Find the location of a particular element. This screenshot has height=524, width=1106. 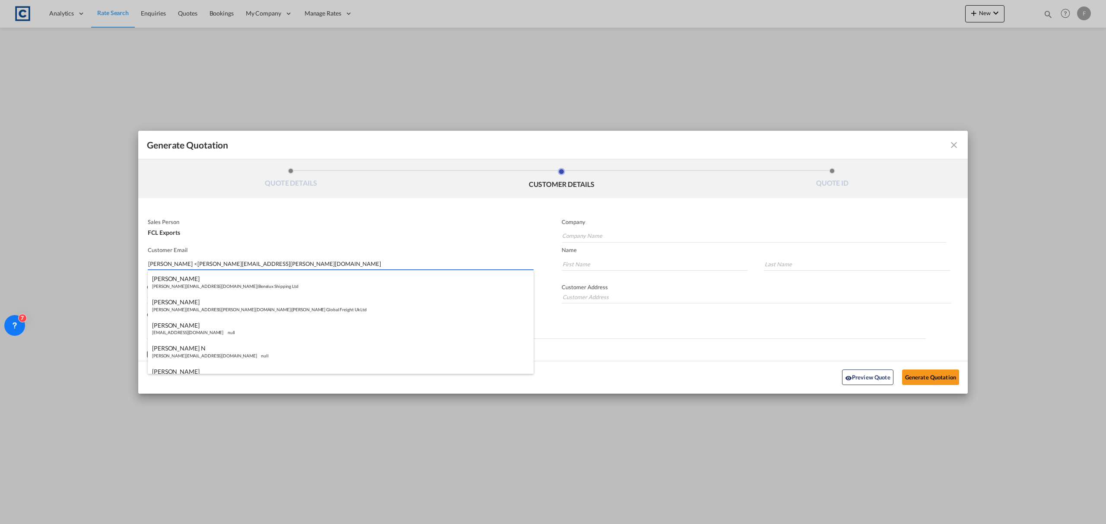

span: Generate Quotation is located at coordinates (187, 145).